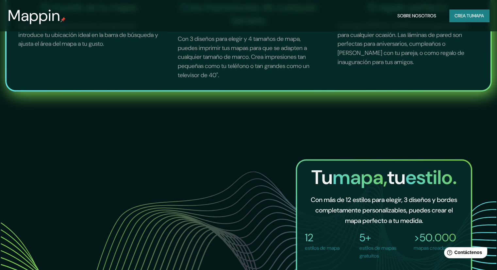 The image size is (497, 270). What do you see at coordinates (378, 252) in the screenshot?
I see `font: estilos de mapas gratuitos` at bounding box center [378, 252].